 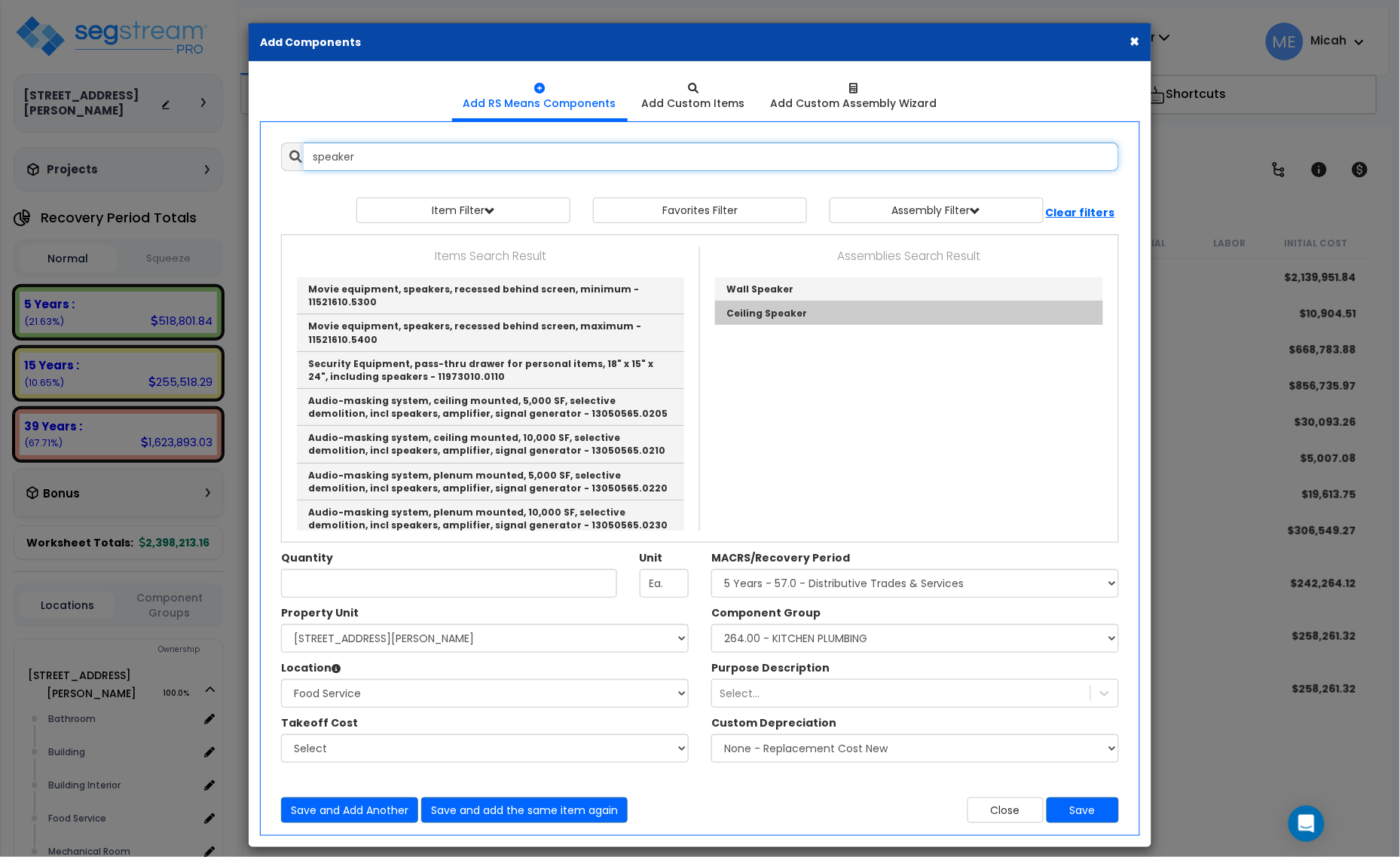 What do you see at coordinates (909, 313) in the screenshot?
I see `a: Ceiling Speaker` at bounding box center [909, 313].